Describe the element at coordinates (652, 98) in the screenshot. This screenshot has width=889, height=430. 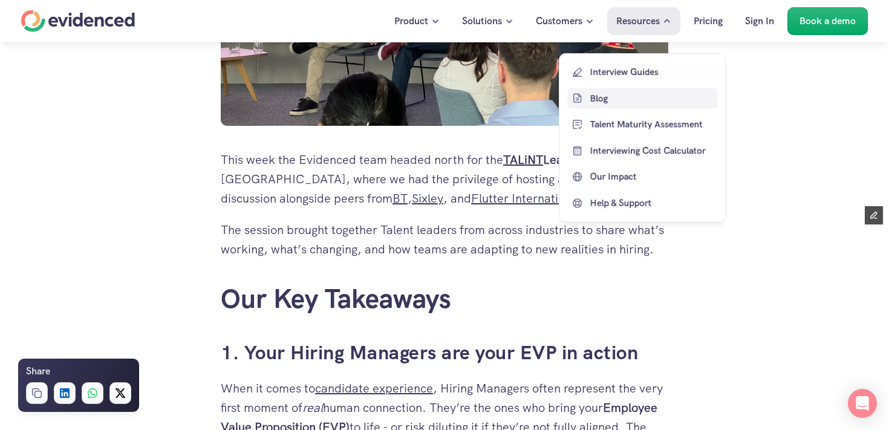
I see `p: Blog` at that location.